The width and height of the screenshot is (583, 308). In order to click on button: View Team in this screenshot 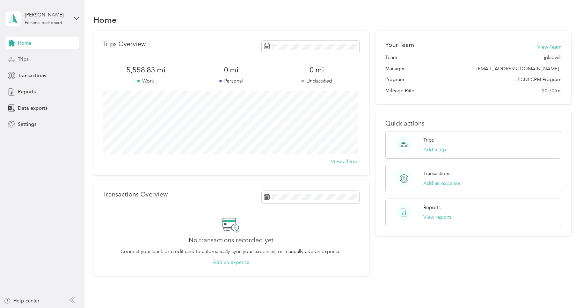, I will do `click(549, 47)`.